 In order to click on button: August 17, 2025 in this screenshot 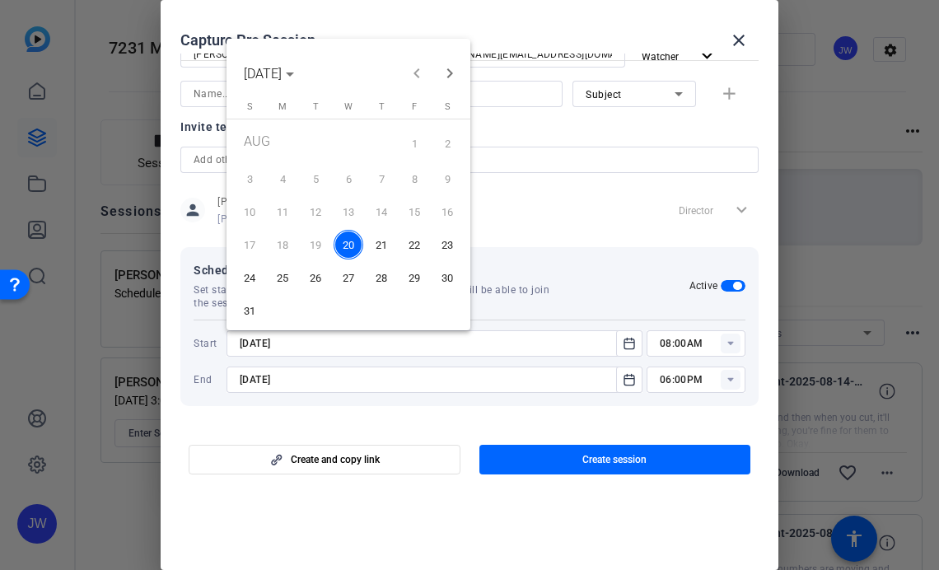, I will do `click(250, 245)`.